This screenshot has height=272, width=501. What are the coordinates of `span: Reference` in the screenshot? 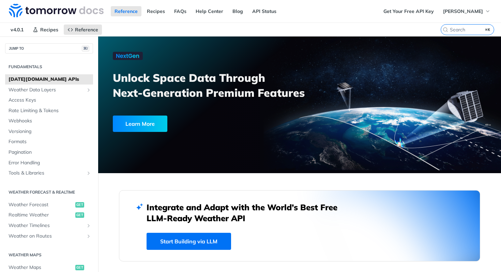 It's located at (87, 30).